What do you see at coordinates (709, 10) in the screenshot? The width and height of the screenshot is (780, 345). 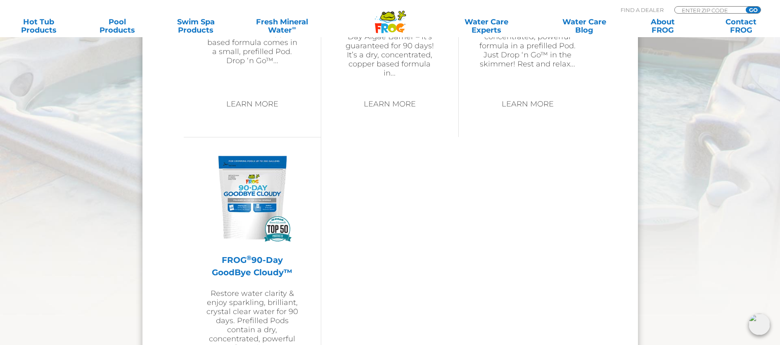 I see `input: Zip Code Form` at bounding box center [709, 10].